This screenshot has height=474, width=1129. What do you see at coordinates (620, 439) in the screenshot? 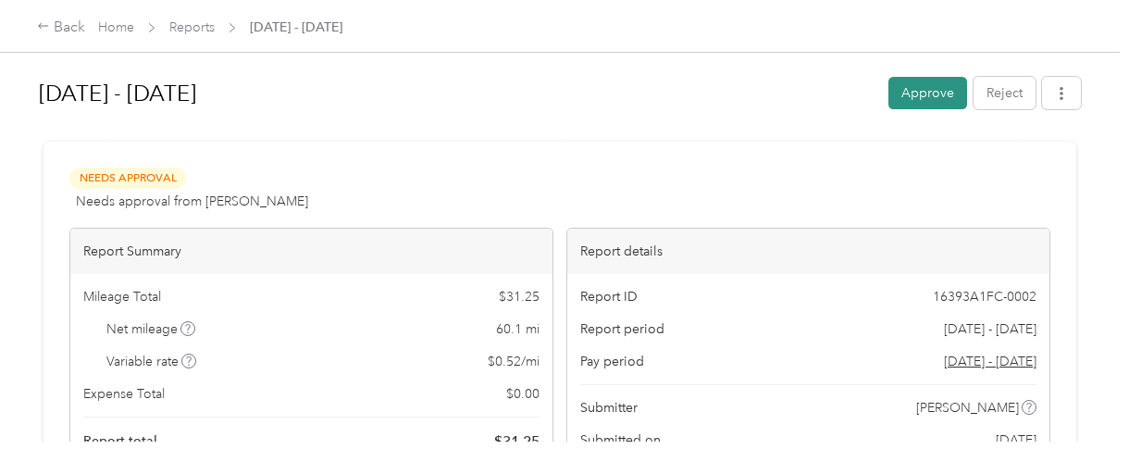
I see `span: Submitted on` at bounding box center [620, 439].